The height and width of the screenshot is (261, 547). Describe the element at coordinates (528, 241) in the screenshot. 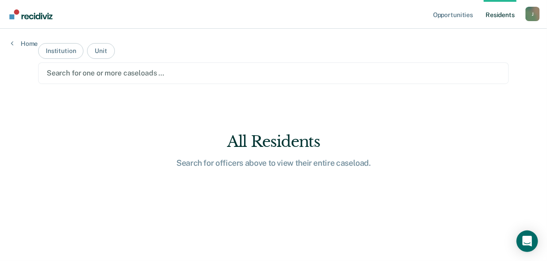

I see `div: Open Intercom Messenger` at that location.